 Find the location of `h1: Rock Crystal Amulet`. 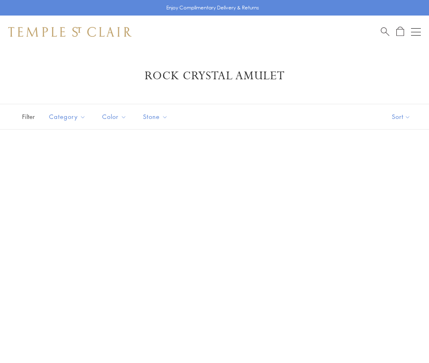

h1: Rock Crystal Amulet is located at coordinates (214, 76).